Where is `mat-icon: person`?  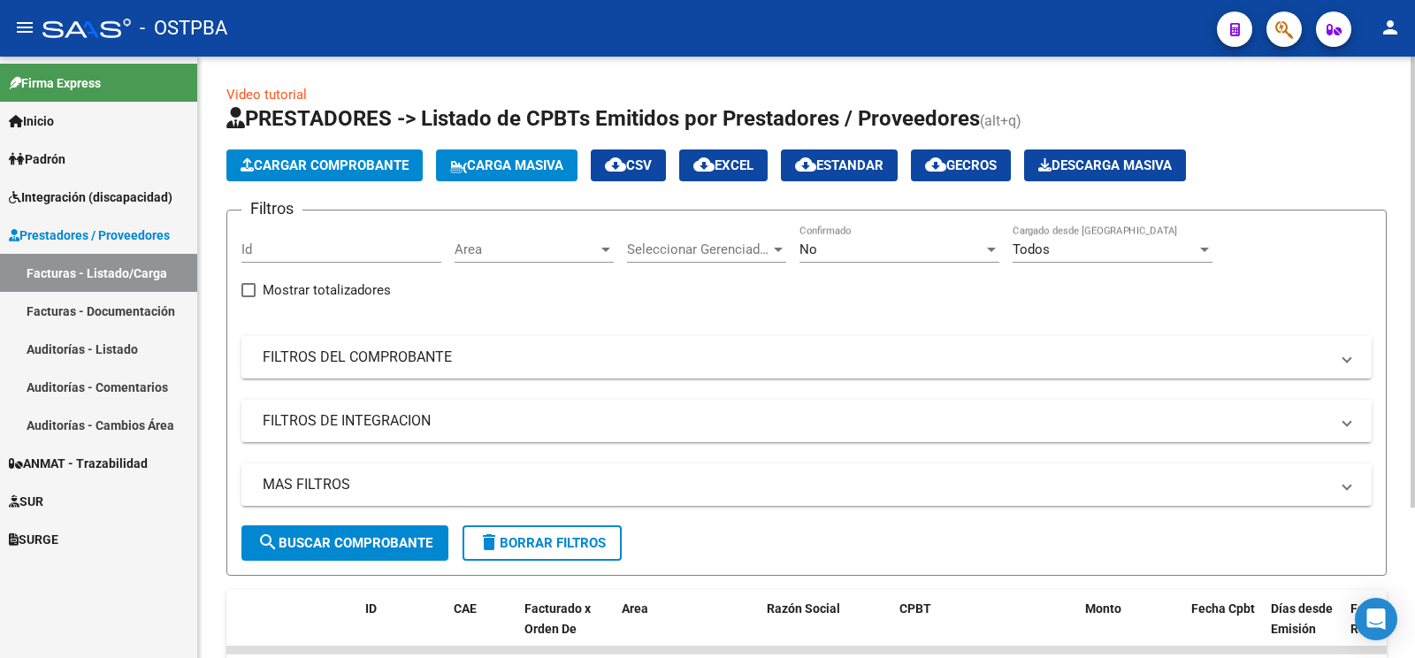 mat-icon: person is located at coordinates (1390, 27).